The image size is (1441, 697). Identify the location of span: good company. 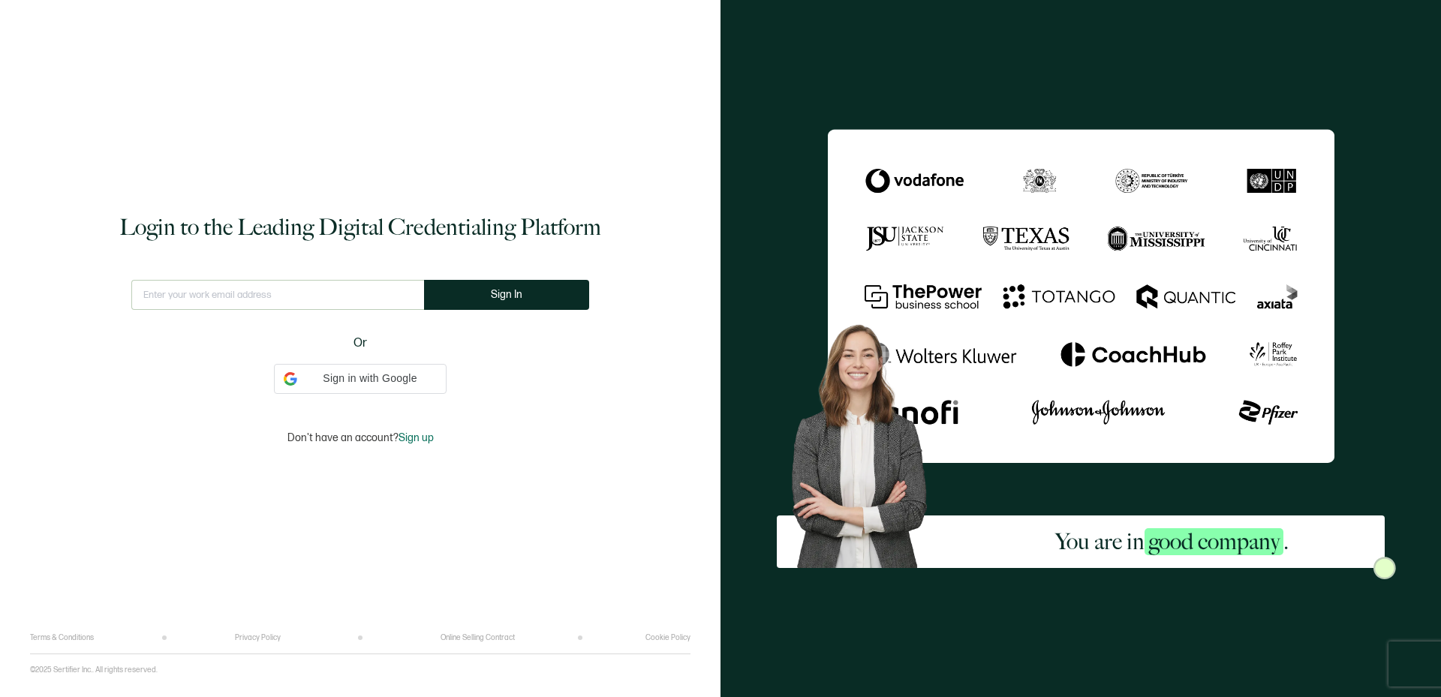
(1213, 542).